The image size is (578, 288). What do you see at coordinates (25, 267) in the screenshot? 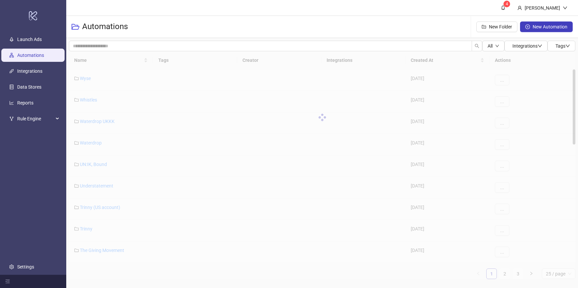
I see `a: Settings` at bounding box center [25, 267].